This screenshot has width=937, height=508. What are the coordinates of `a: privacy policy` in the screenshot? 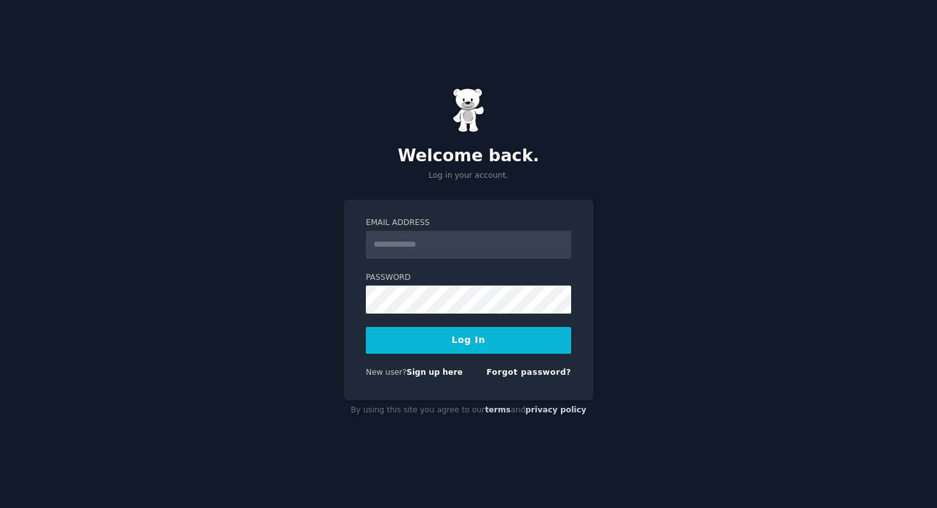 It's located at (556, 410).